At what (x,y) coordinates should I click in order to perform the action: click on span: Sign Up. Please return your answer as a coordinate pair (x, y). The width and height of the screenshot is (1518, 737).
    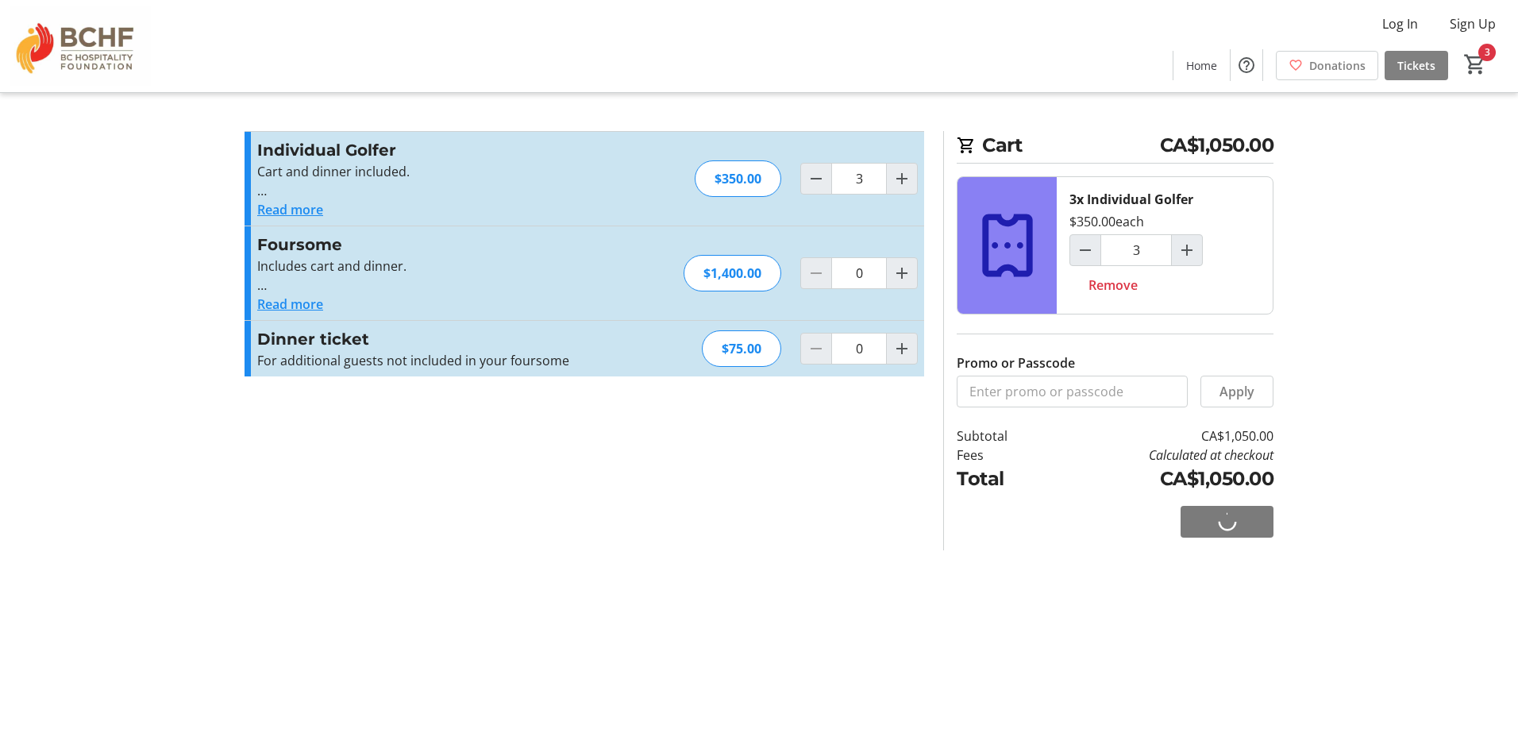
    Looking at the image, I should click on (1473, 24).